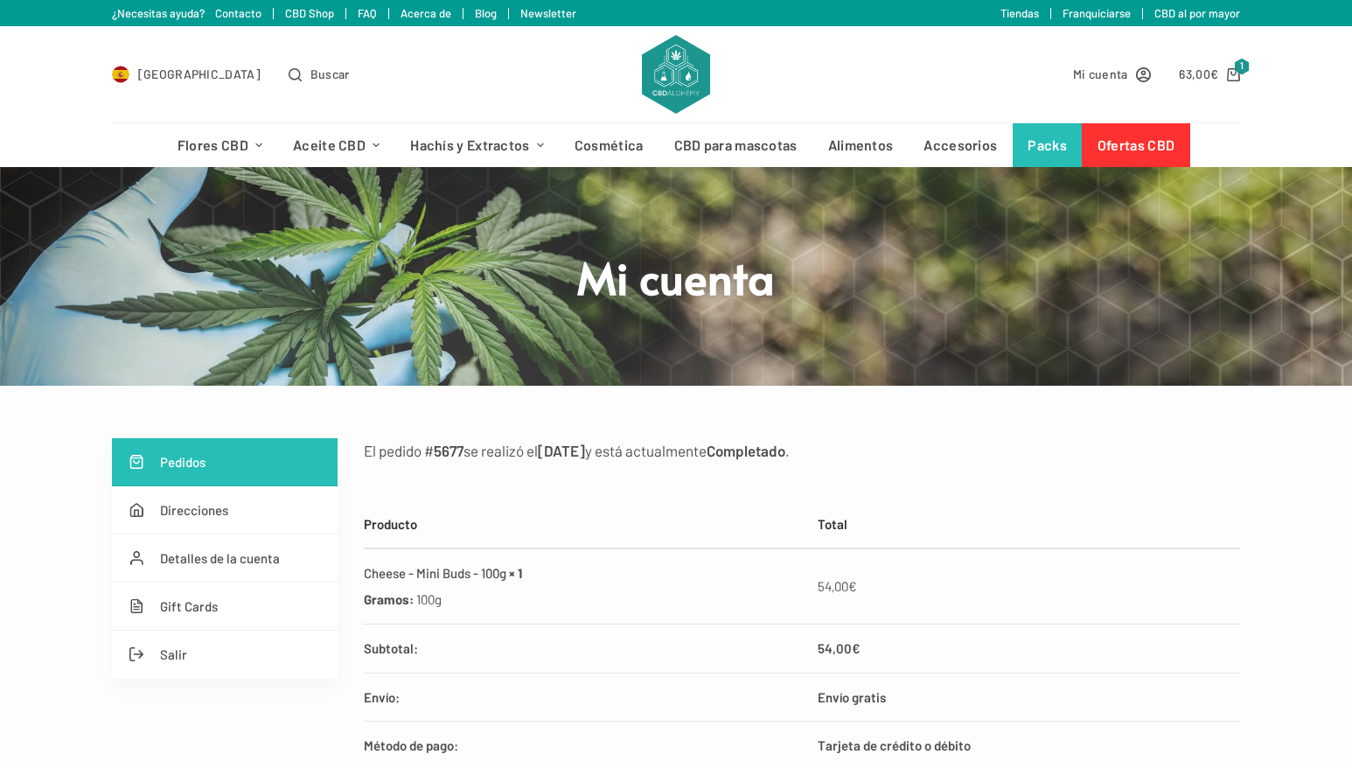  What do you see at coordinates (1113, 73) in the screenshot?
I see `a: Mi cuenta` at bounding box center [1113, 73].